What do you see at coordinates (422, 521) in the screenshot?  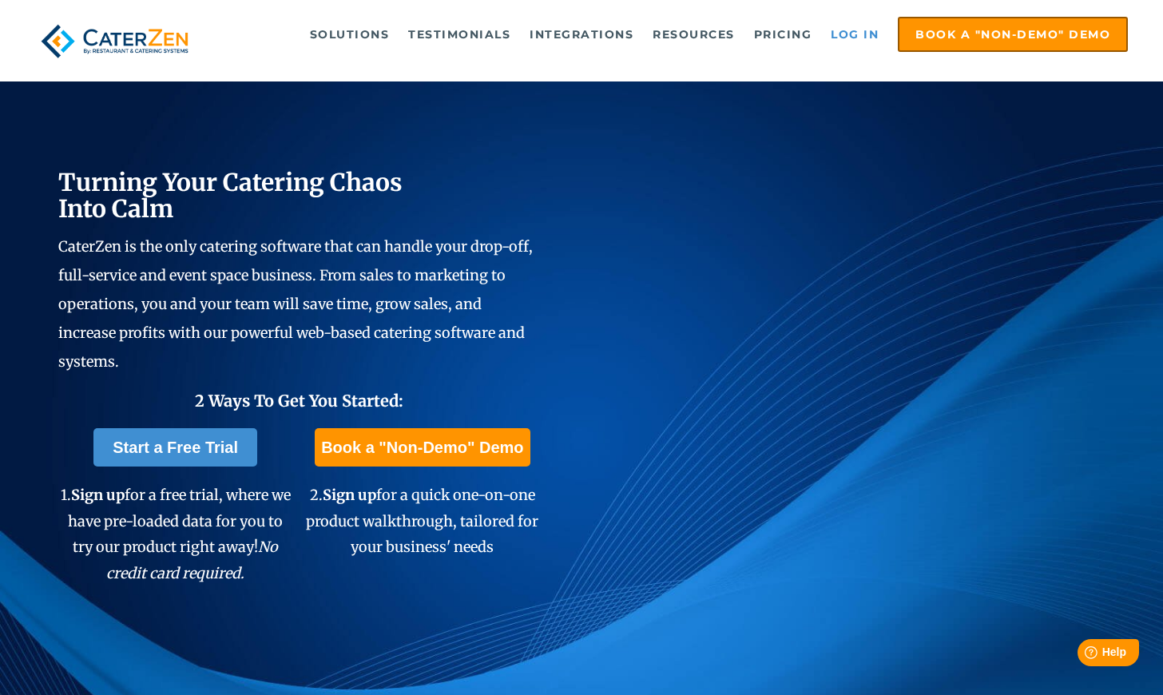 I see `span: 2. for a quick one-on-one product walkthrough, tailored for your business' needs` at bounding box center [422, 521].